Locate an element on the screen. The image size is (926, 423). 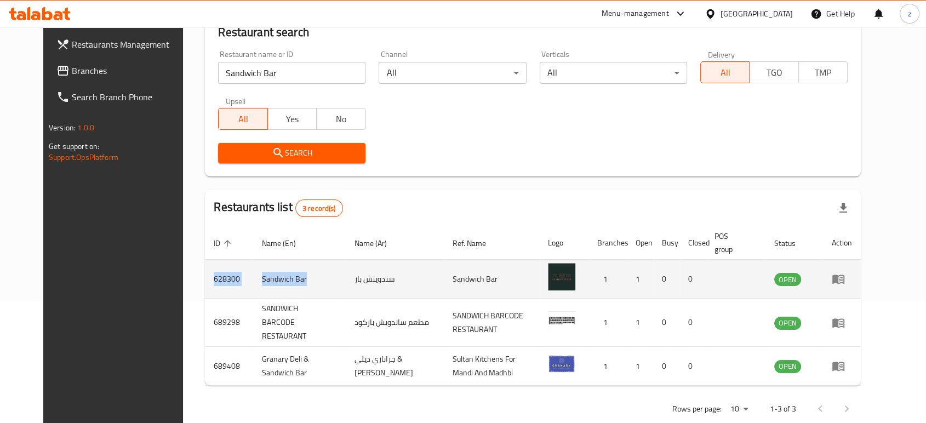
a: Restaurants Management is located at coordinates (123, 44).